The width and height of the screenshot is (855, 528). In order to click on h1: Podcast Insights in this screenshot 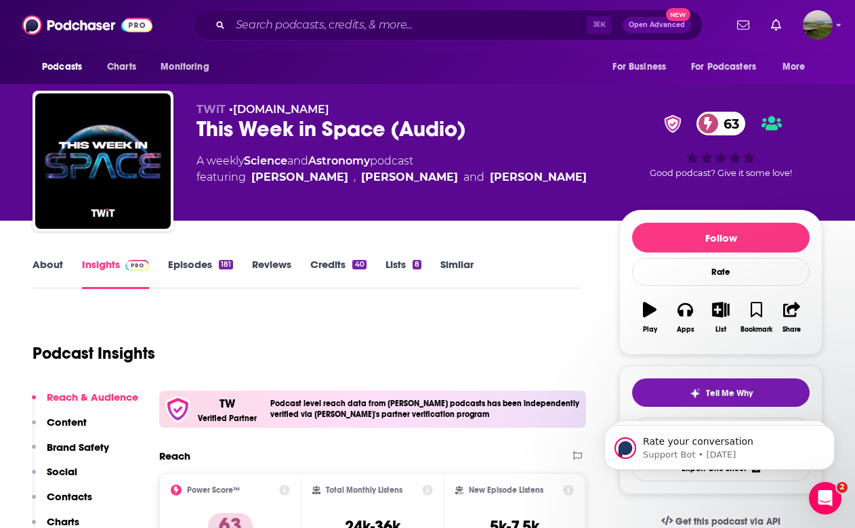, I will do `click(93, 354)`.